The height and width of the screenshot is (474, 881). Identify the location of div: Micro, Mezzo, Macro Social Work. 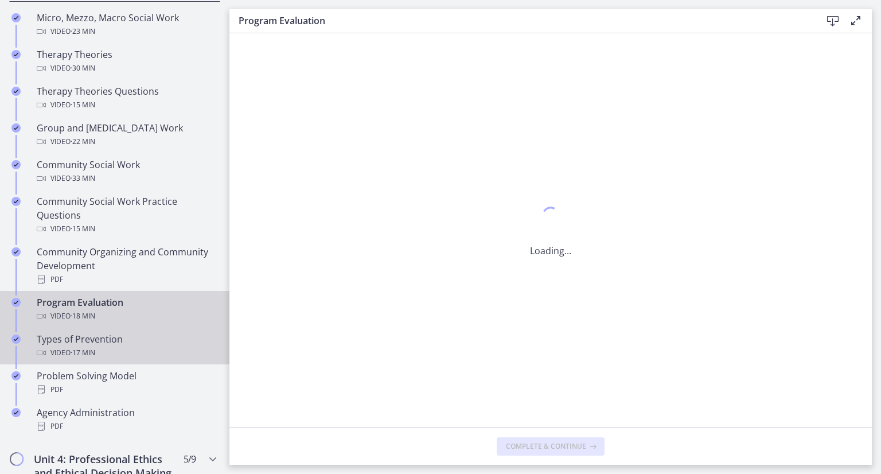
(126, 25).